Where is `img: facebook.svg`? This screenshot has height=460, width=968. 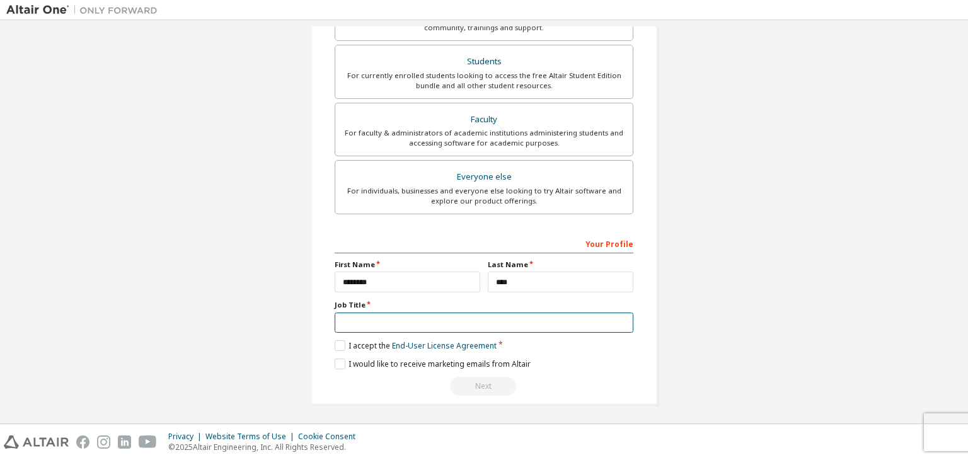 img: facebook.svg is located at coordinates (83, 442).